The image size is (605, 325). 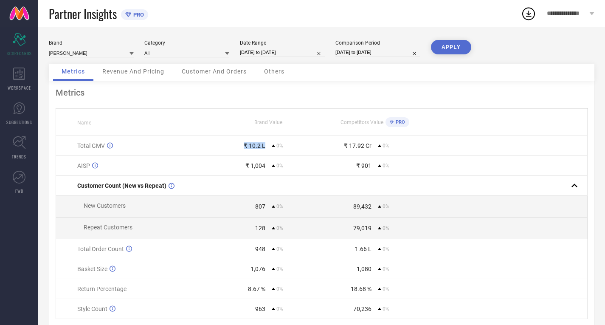 I want to click on div: ₹ 1,004, so click(x=255, y=166).